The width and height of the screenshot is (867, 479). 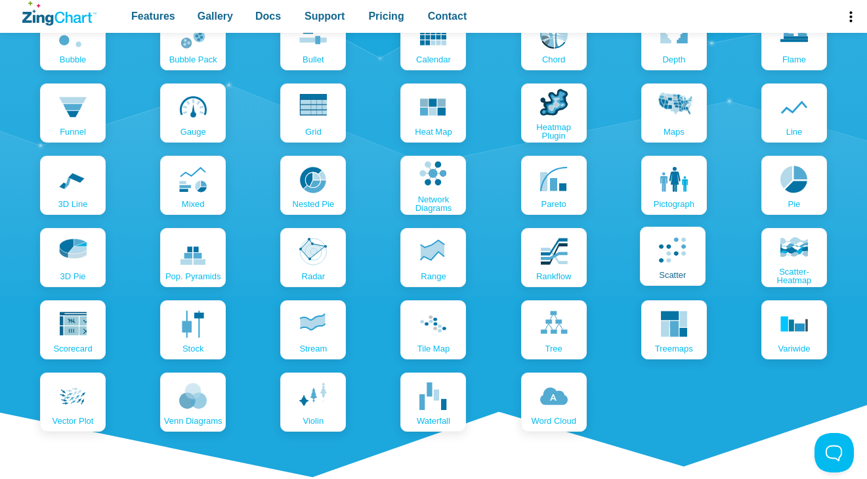 What do you see at coordinates (193, 41) in the screenshot?
I see `a: bubble pack` at bounding box center [193, 41].